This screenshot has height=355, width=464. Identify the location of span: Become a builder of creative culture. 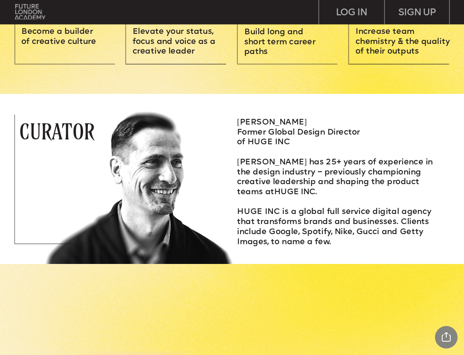
(58, 37).